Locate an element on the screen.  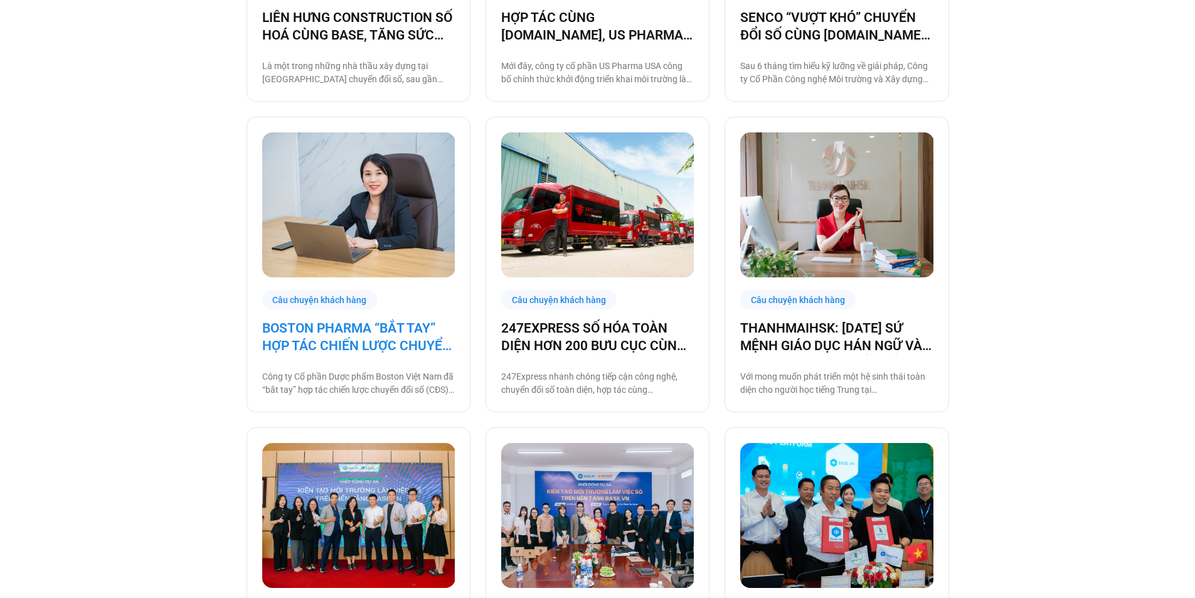
img: 247 express chuyển đổi số cùng base is located at coordinates (598, 205).